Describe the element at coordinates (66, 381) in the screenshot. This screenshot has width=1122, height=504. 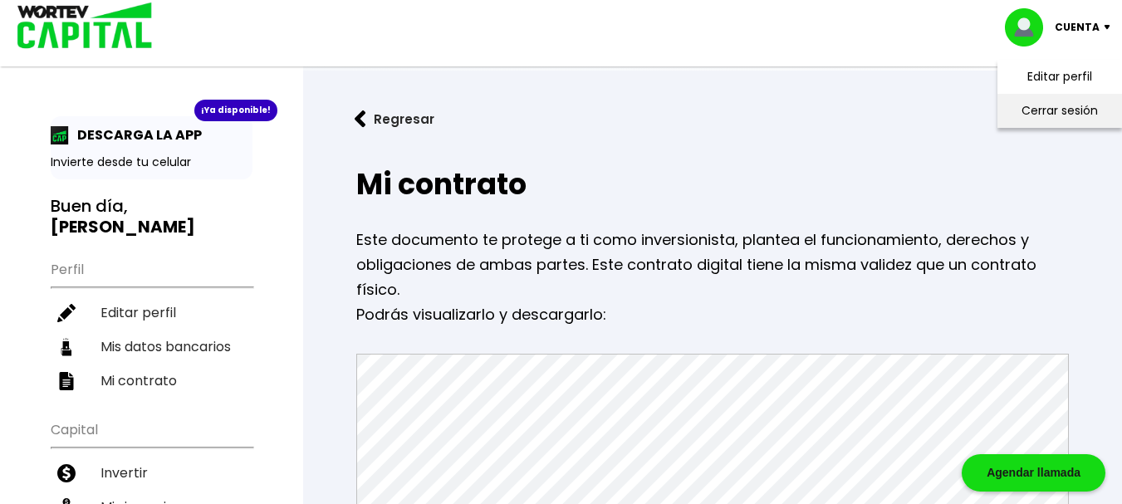
I see `img: contrato-icon.f2db500c.svg` at that location.